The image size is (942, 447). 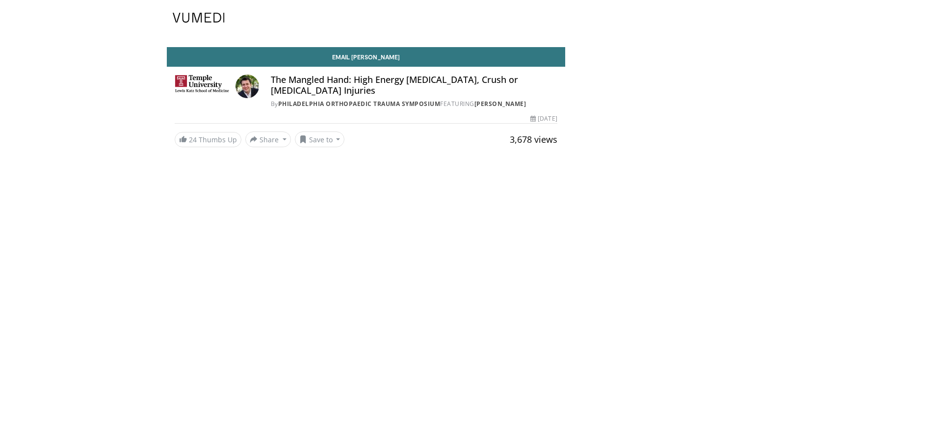 I want to click on img: Avatar, so click(x=247, y=86).